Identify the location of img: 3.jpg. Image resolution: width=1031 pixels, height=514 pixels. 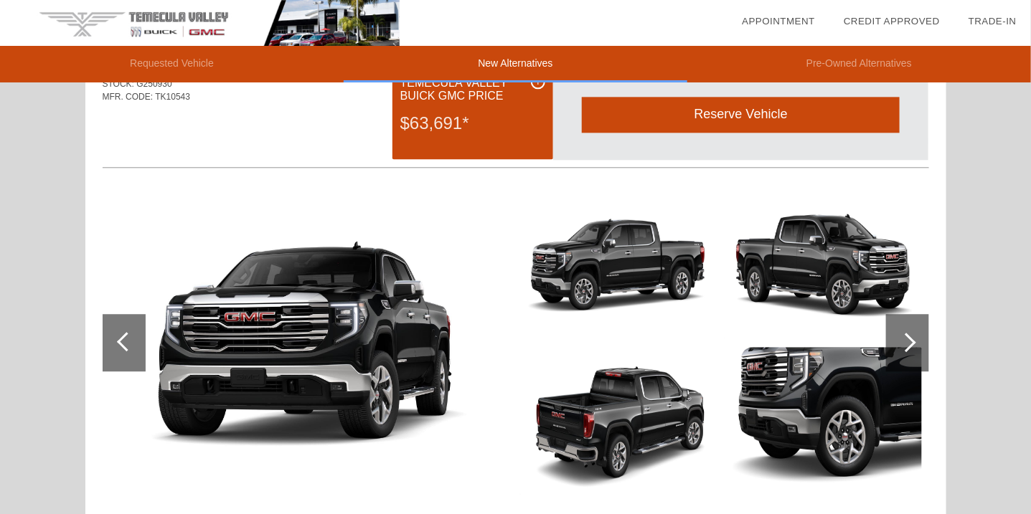
(618, 421).